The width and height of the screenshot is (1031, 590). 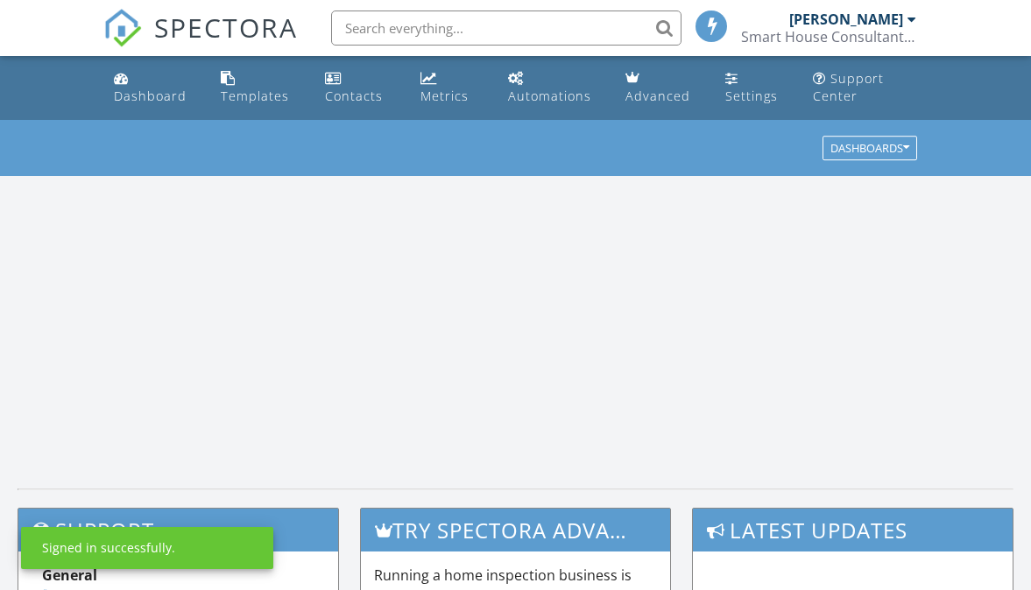 What do you see at coordinates (201, 42) in the screenshot?
I see `a: SPECTORA` at bounding box center [201, 42].